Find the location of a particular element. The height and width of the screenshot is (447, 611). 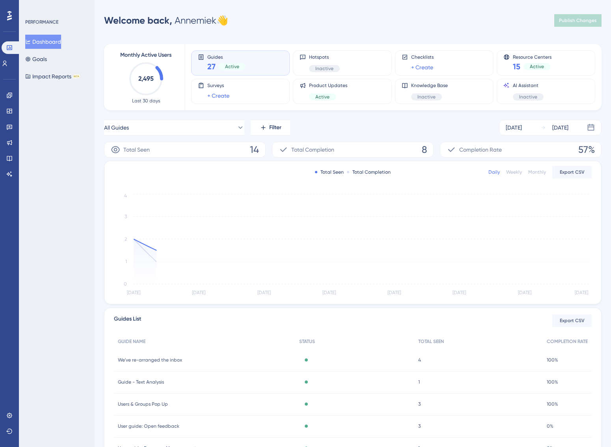

span: 1 is located at coordinates (419, 382).